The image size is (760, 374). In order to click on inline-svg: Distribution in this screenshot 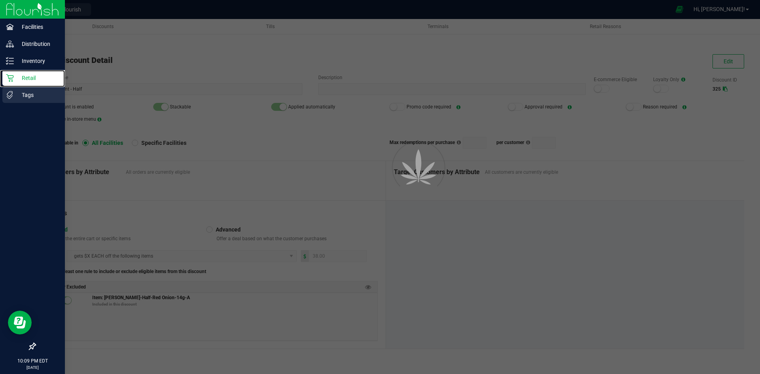, I will do `click(10, 44)`.